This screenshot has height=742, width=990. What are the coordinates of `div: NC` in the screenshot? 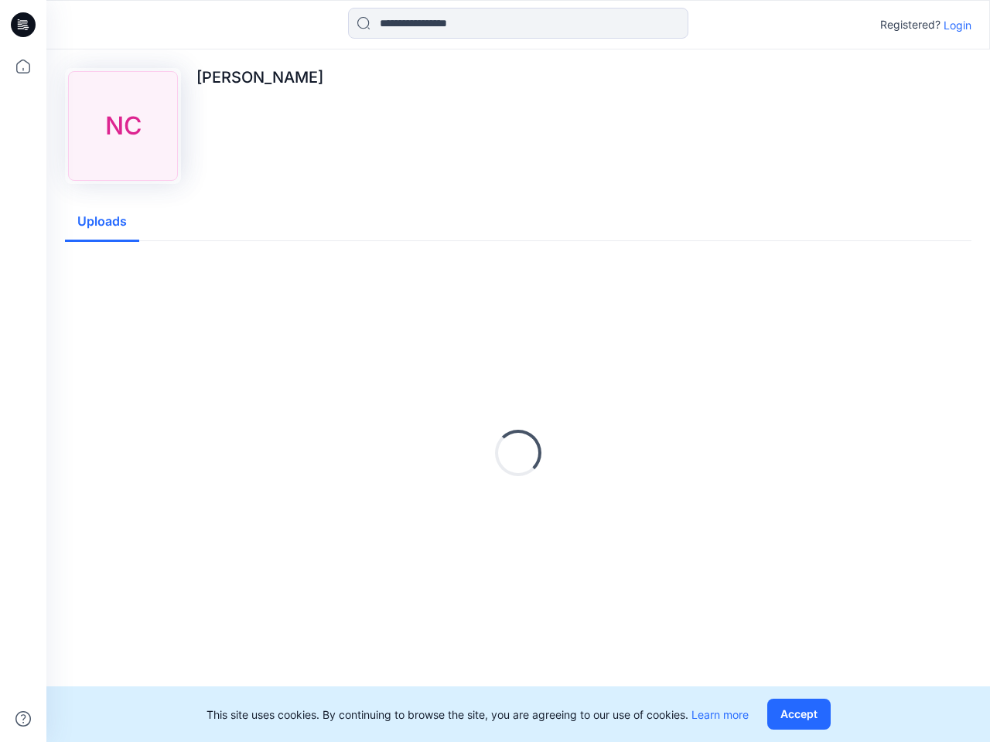 It's located at (123, 126).